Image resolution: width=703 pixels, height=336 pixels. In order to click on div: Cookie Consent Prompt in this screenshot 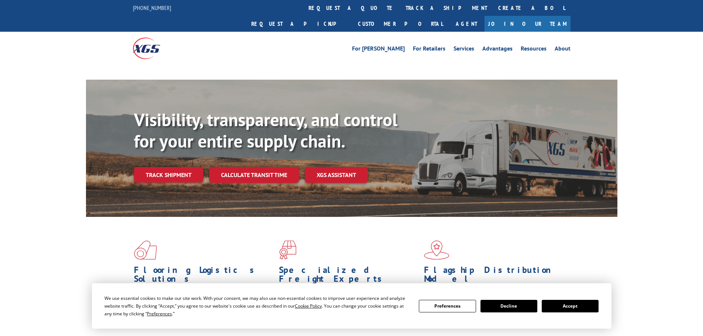, I will do `click(352, 306)`.